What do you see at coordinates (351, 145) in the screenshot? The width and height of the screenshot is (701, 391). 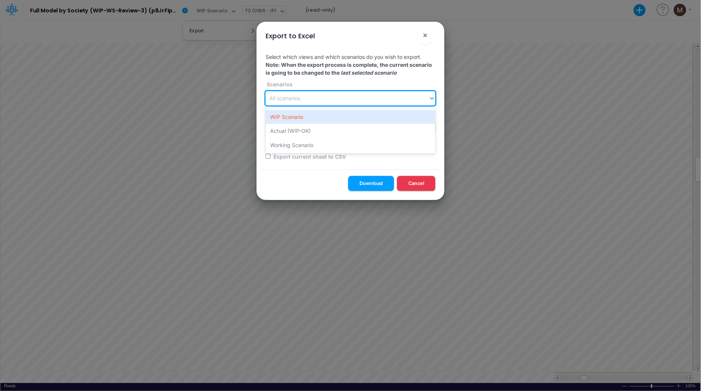 I see `div: Working Scenario` at bounding box center [351, 145].